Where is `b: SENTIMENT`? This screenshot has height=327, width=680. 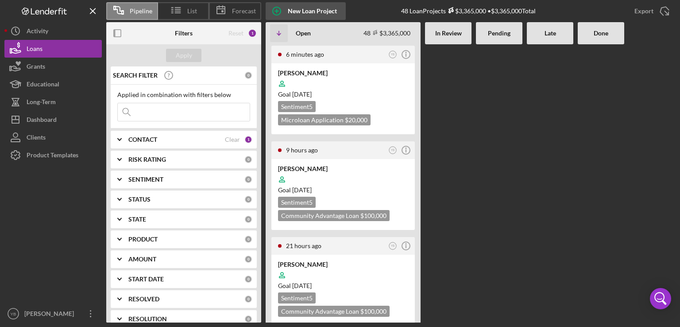 b: SENTIMENT is located at coordinates (146, 179).